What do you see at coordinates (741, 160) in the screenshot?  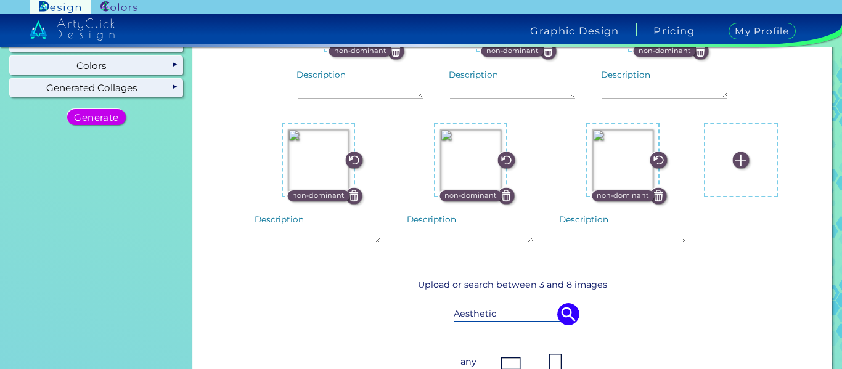 I see `img: icon_plus_white.svg` at bounding box center [741, 160].